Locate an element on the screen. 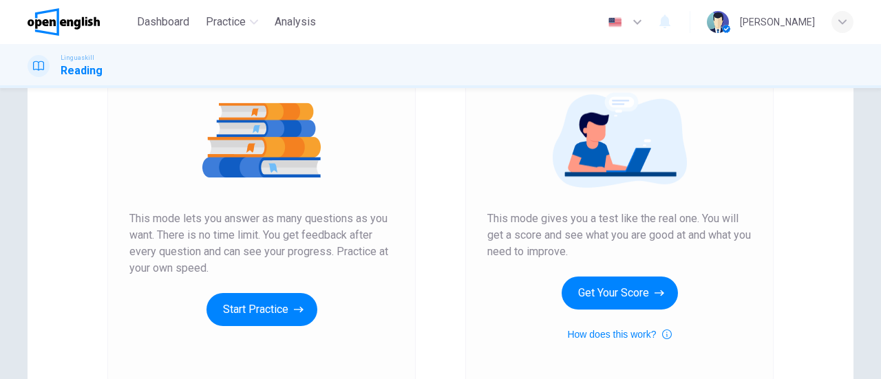 This screenshot has height=379, width=881. a: Analysis is located at coordinates (295, 22).